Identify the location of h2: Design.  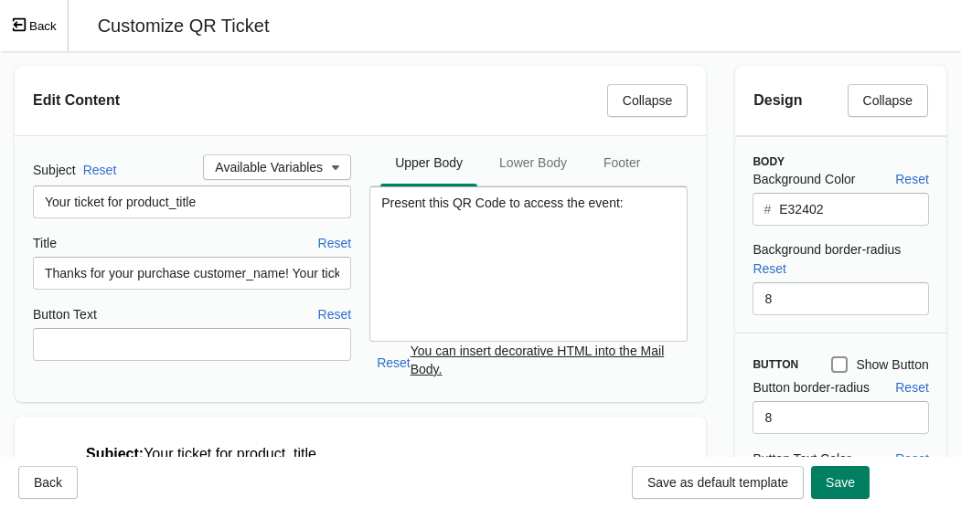
(793, 101).